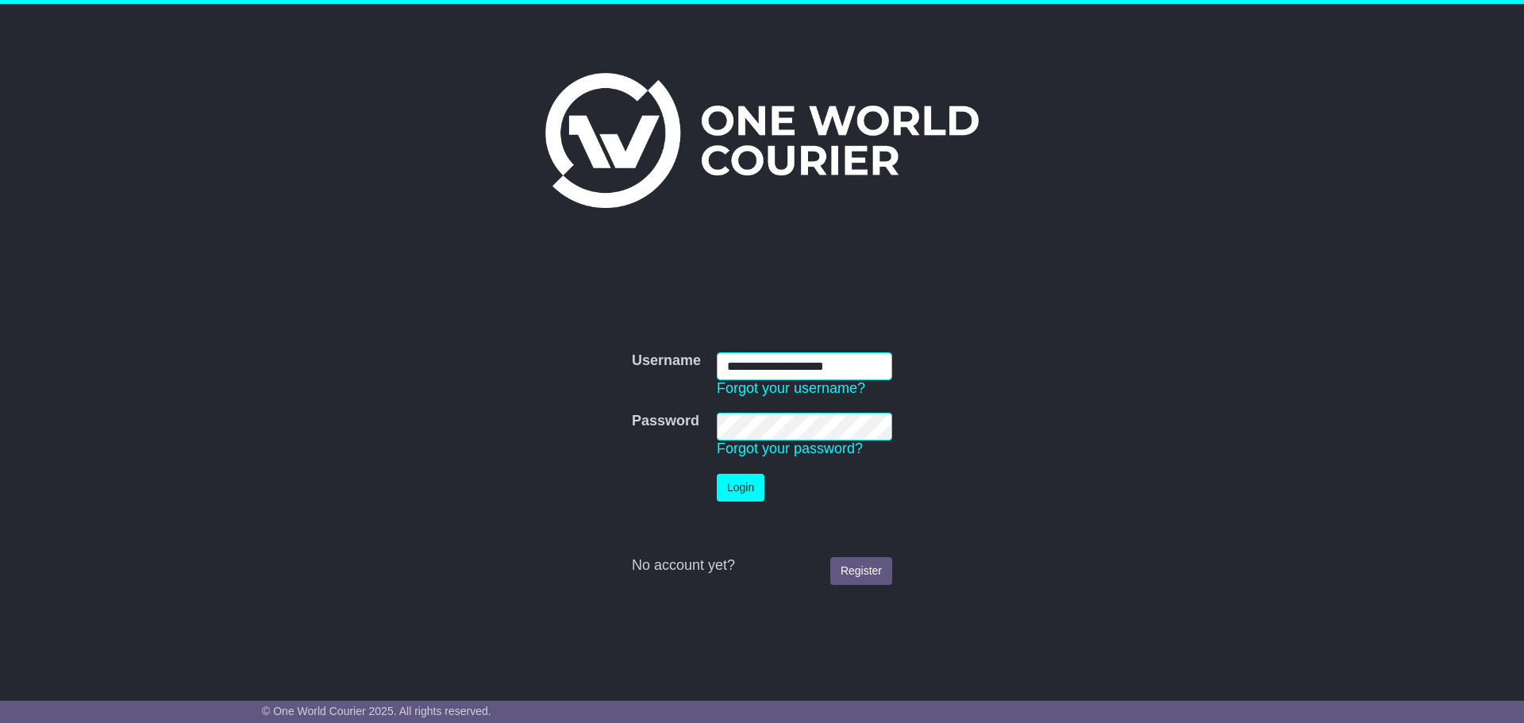  I want to click on a: Register, so click(861, 571).